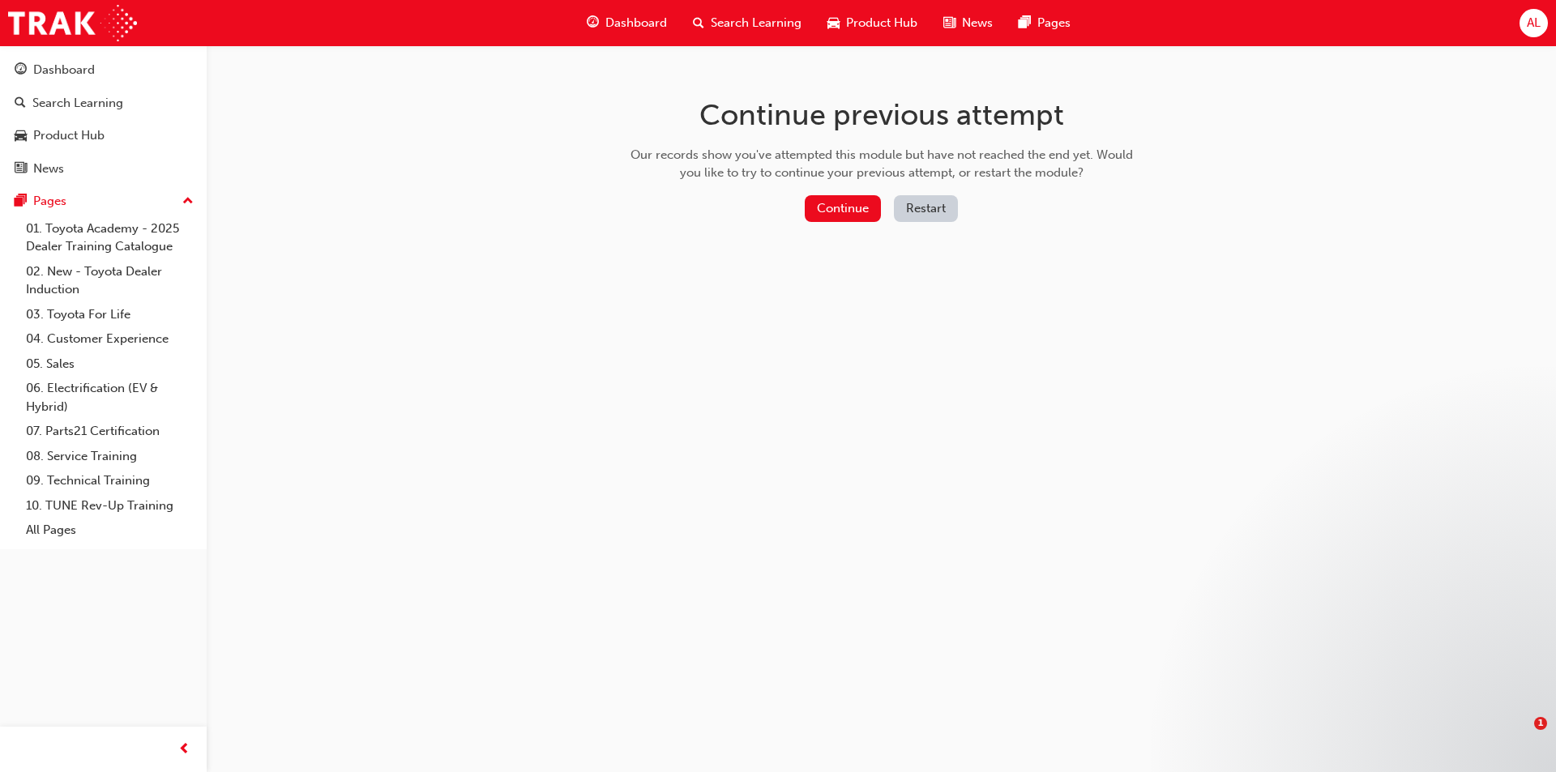  Describe the element at coordinates (184, 749) in the screenshot. I see `span: prev-icon` at that location.